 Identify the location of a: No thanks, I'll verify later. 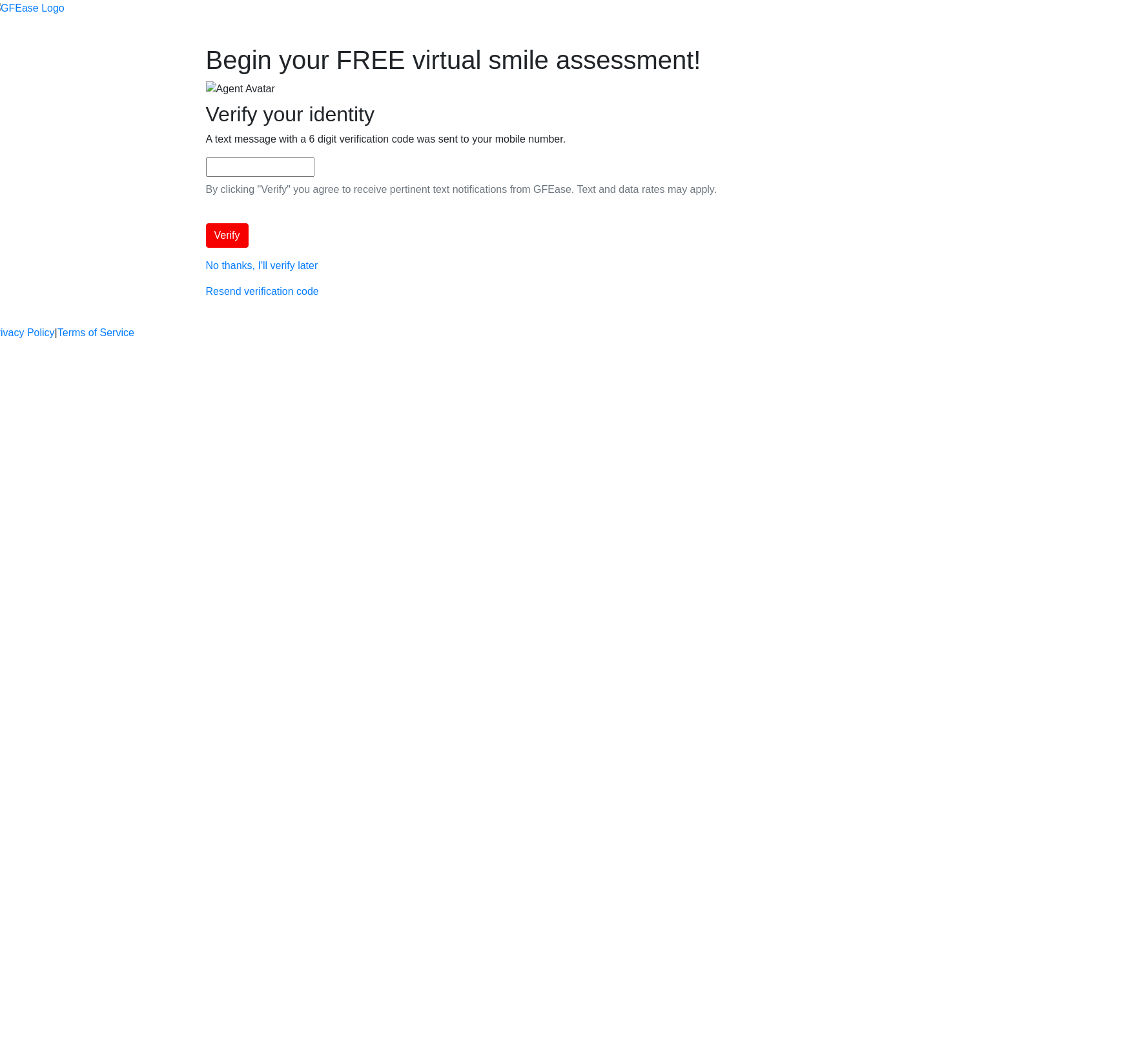
(263, 266).